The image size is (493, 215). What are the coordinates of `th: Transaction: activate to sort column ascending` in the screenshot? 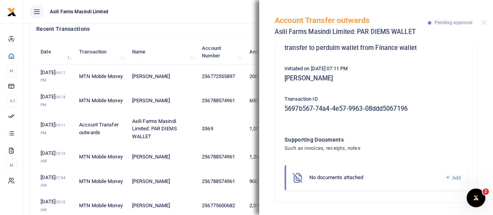 It's located at (101, 52).